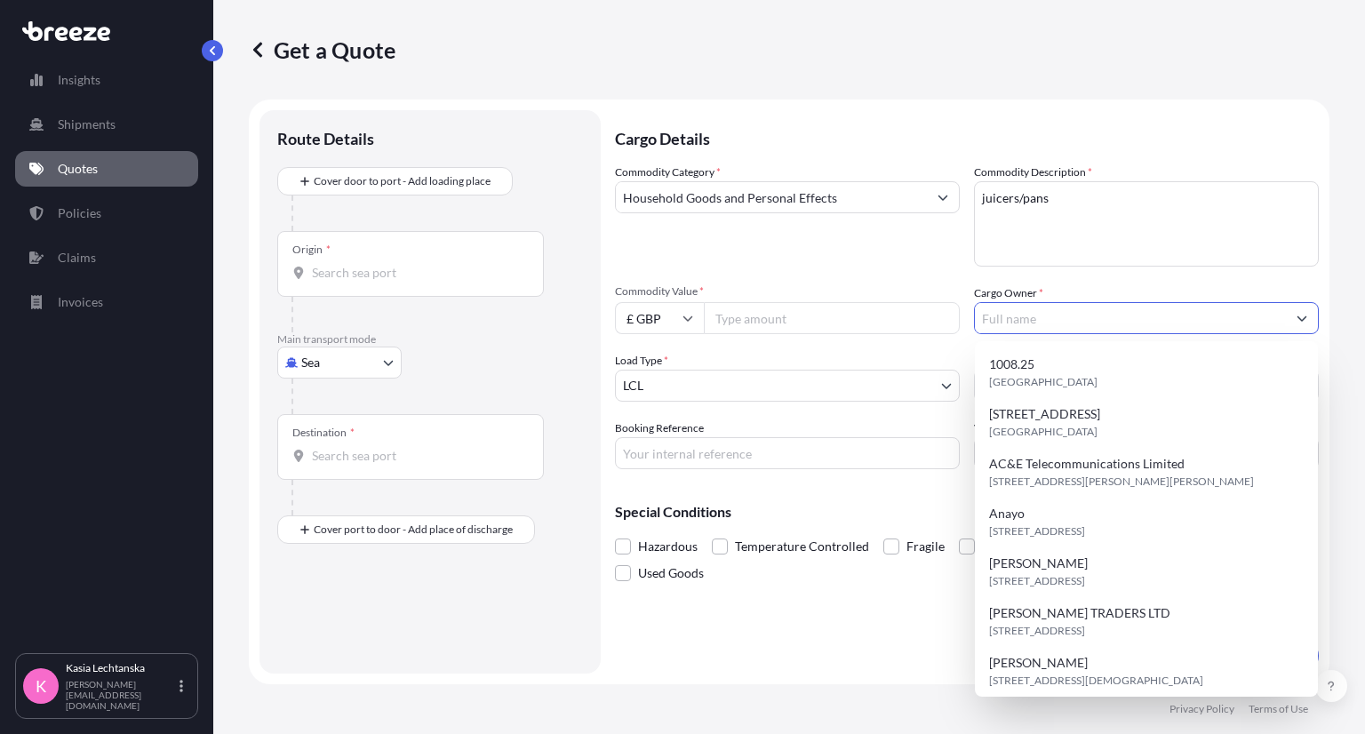 The image size is (1365, 734). Describe the element at coordinates (671, 573) in the screenshot. I see `span: Used Goods` at that location.